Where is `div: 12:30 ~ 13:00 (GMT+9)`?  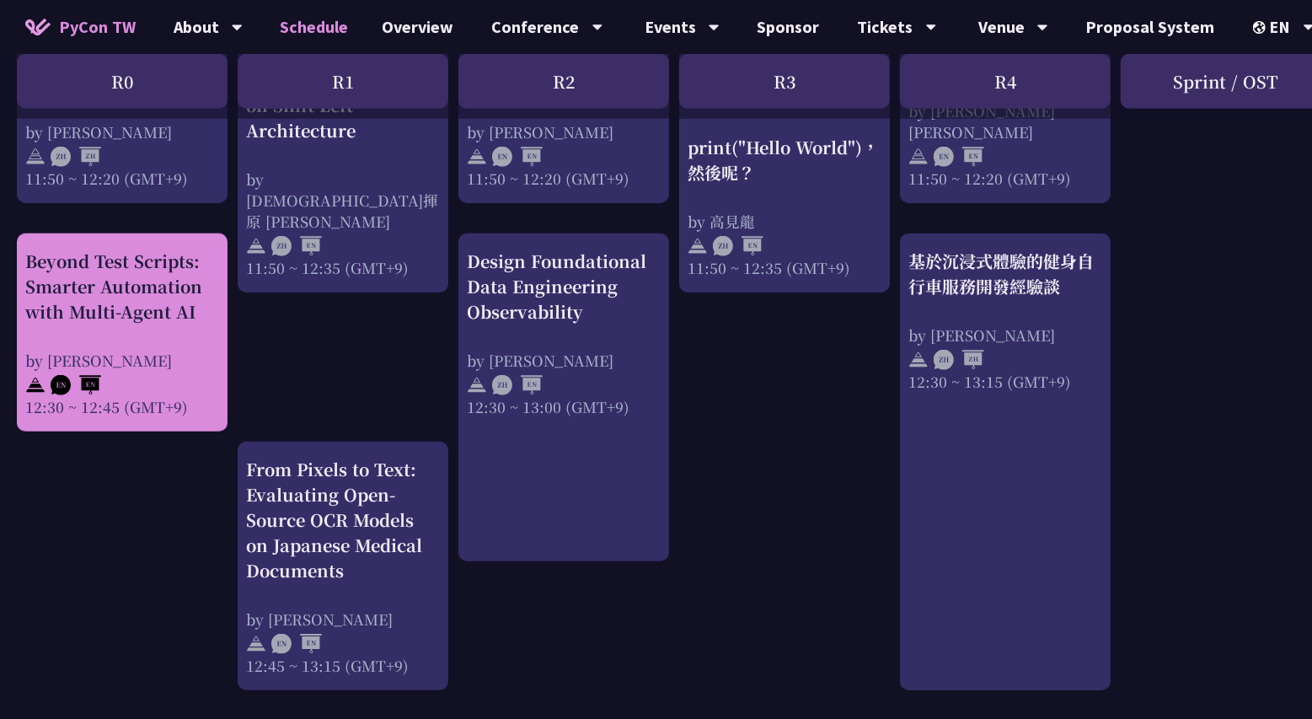 div: 12:30 ~ 13:00 (GMT+9) is located at coordinates (564, 406).